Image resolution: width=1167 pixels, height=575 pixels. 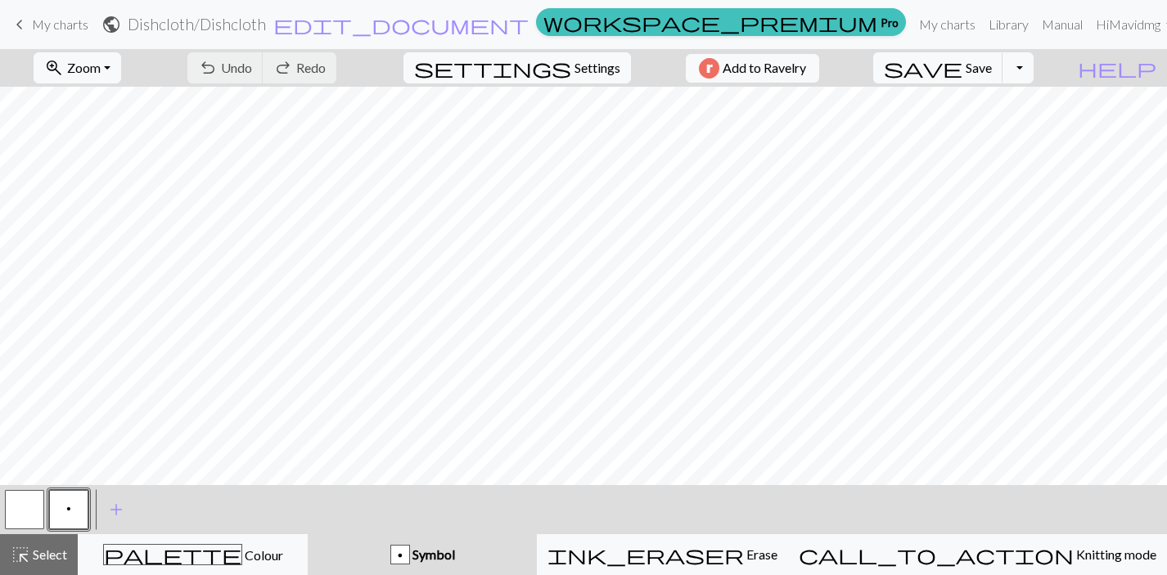 What do you see at coordinates (400, 556) in the screenshot?
I see `div: p` at bounding box center [400, 556].